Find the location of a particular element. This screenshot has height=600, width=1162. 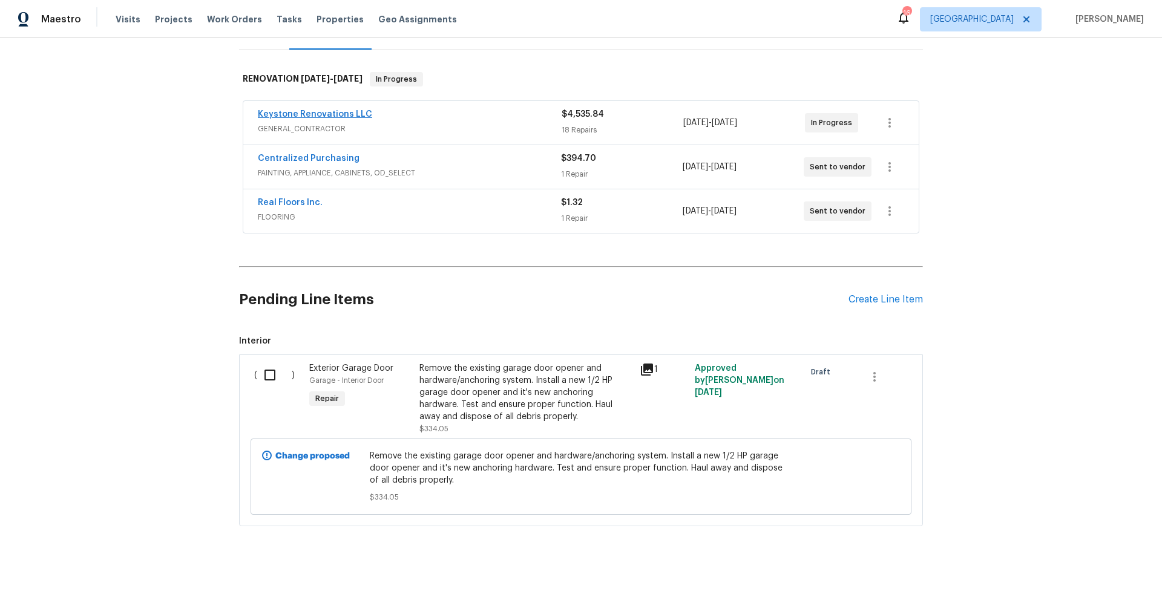

b: Change proposed is located at coordinates (312, 456).